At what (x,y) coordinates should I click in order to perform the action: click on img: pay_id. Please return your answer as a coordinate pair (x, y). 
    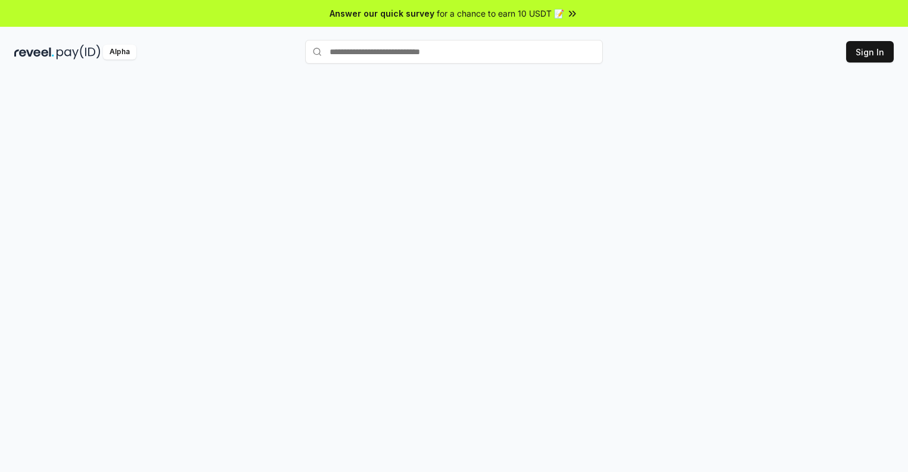
    Looking at the image, I should click on (79, 52).